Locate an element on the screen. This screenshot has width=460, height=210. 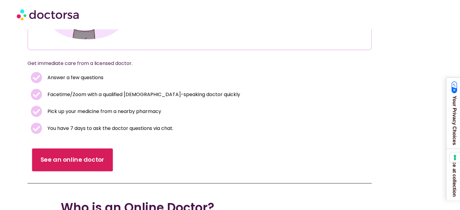
a: See an online doctor is located at coordinates (72, 160).